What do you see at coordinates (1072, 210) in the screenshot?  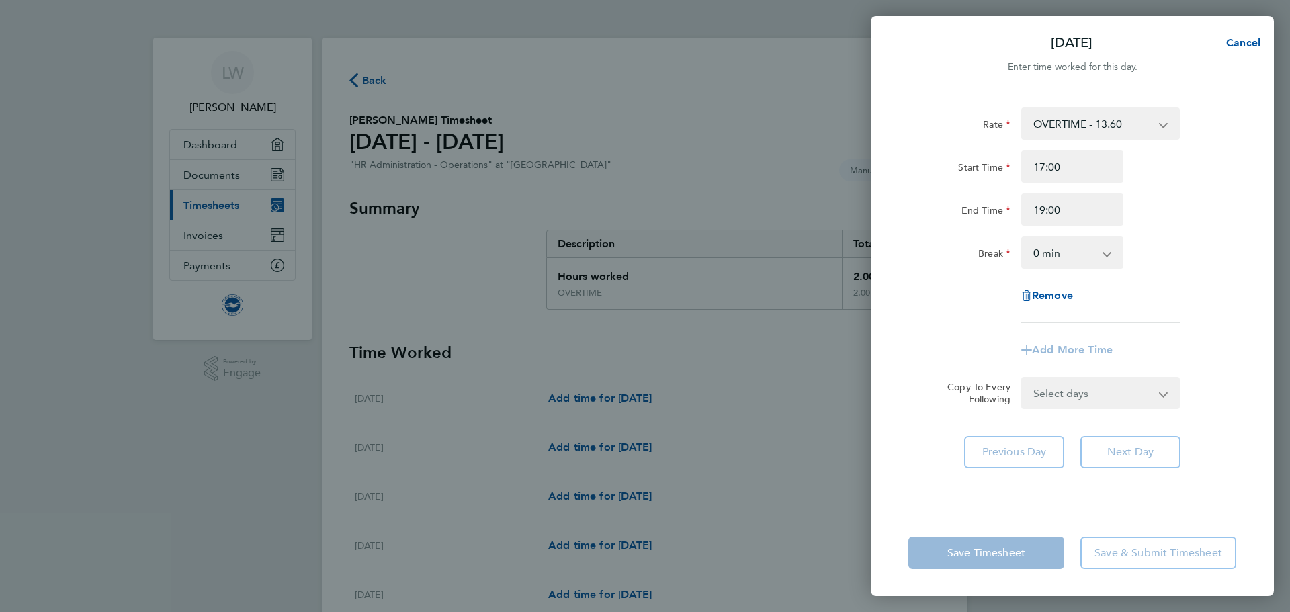 I see `input: E.g. 18:00` at bounding box center [1072, 210].